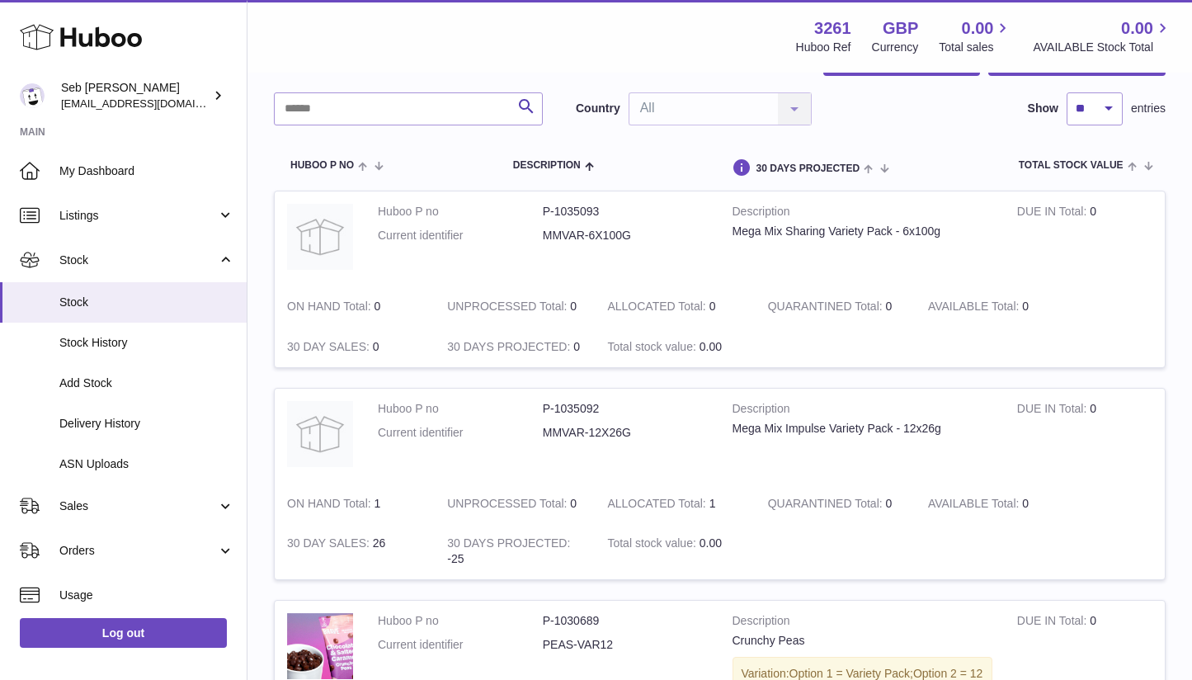 The width and height of the screenshot is (1192, 680). I want to click on span: Listings, so click(138, 215).